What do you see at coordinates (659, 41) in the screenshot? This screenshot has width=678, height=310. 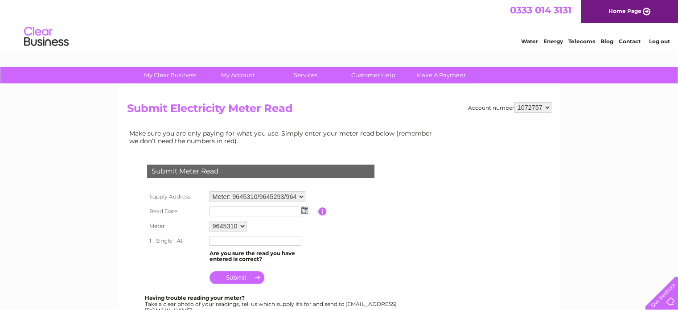 I see `a: Log out` at bounding box center [659, 41].